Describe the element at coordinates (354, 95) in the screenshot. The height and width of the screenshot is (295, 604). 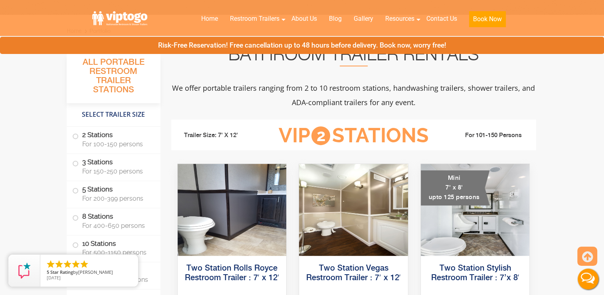
I see `p: We offer portable trailers ranging from 2 to 10 restroom stations, handwashing trailers, shower t...` at that location.